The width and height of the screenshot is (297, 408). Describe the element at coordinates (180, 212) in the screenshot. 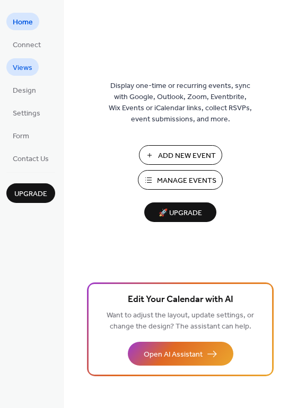

I see `button: 🚀 Upgrade` at that location.